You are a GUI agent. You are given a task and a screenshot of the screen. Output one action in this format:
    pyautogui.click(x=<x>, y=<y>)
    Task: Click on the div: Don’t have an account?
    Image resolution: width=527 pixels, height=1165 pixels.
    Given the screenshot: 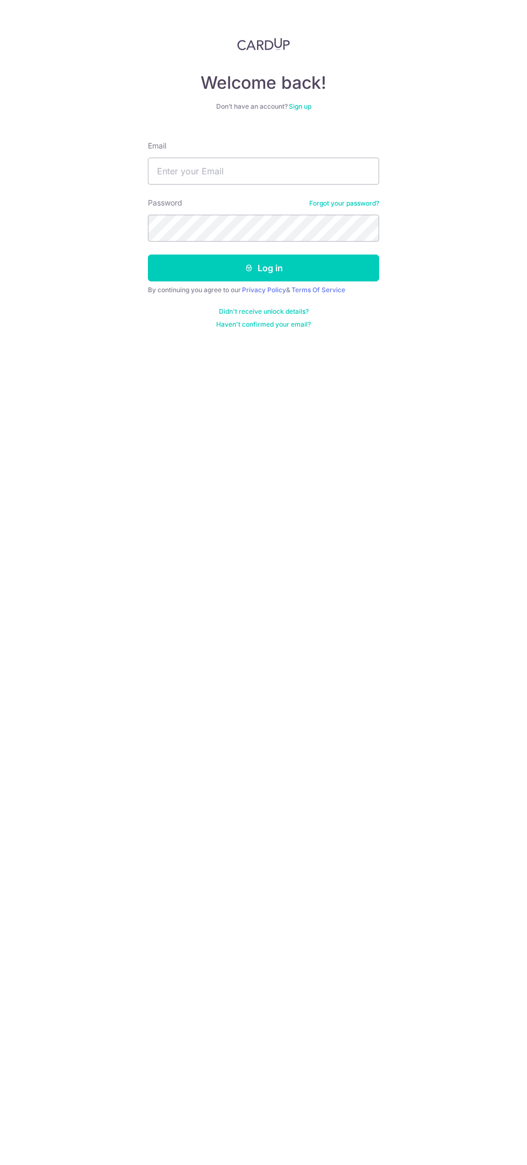 What is the action you would take?
    pyautogui.click(x=264, y=107)
    